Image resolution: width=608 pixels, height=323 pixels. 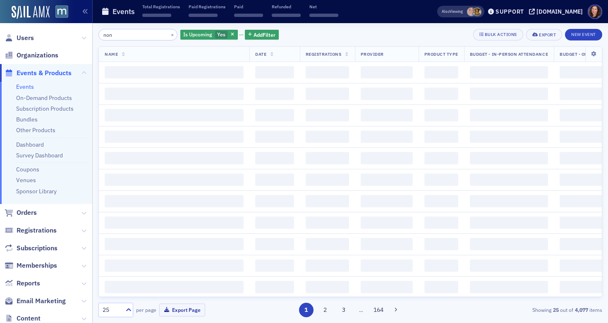 I want to click on a: Sponsor Library, so click(x=36, y=191).